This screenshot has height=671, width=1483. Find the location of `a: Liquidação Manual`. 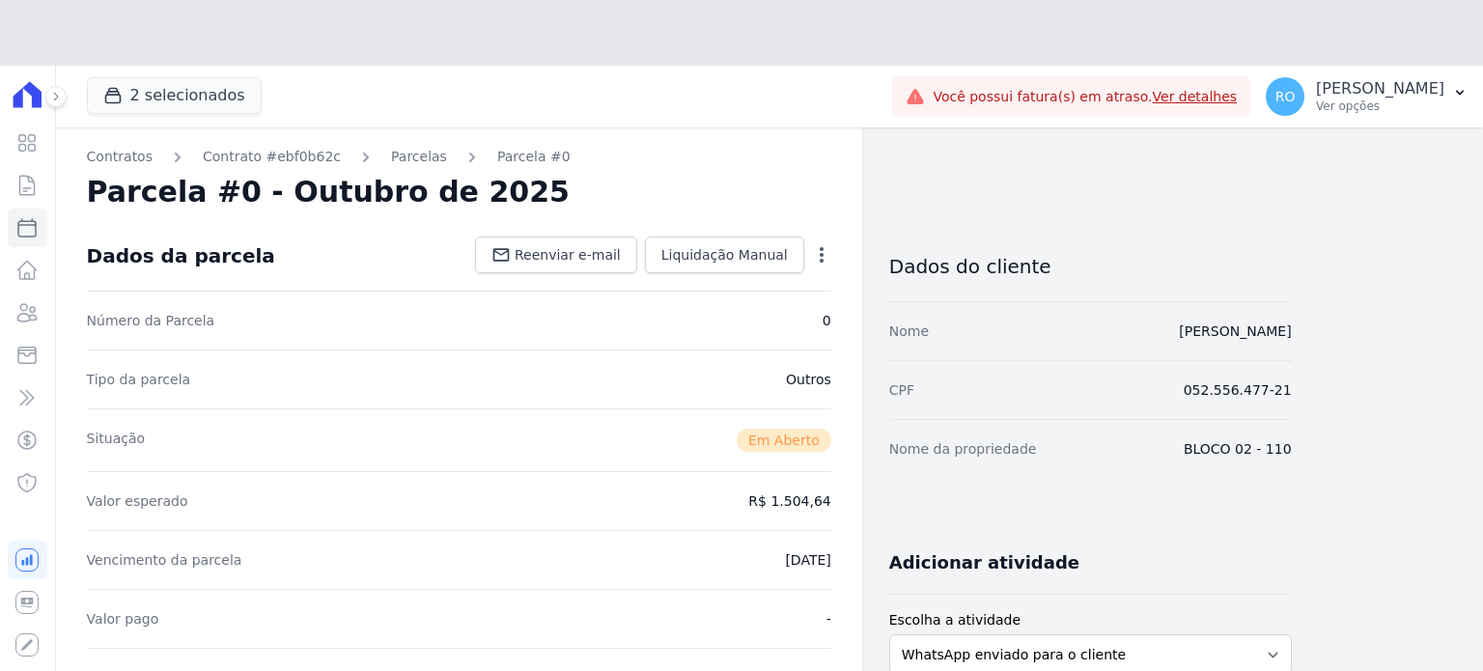

a: Liquidação Manual is located at coordinates (724, 255).